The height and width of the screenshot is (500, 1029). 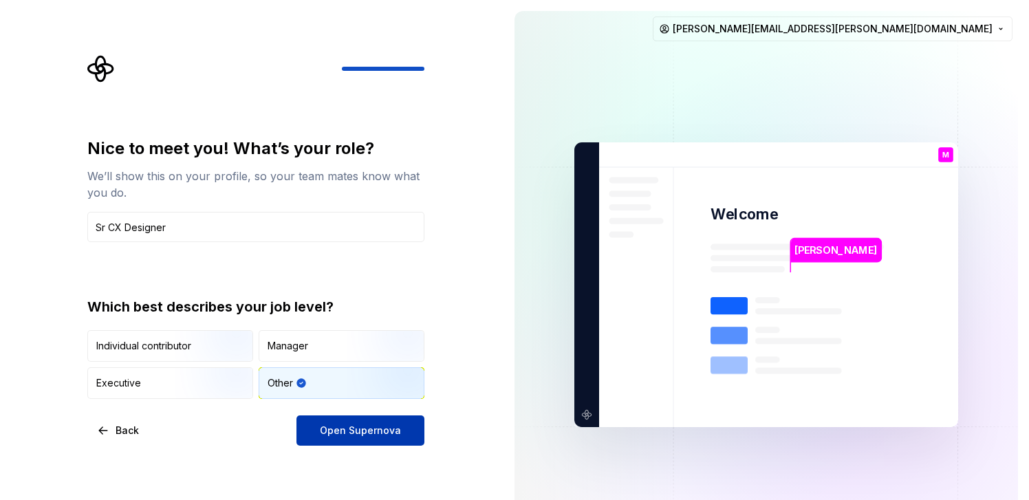 What do you see at coordinates (118, 383) in the screenshot?
I see `div: Executive` at bounding box center [118, 383].